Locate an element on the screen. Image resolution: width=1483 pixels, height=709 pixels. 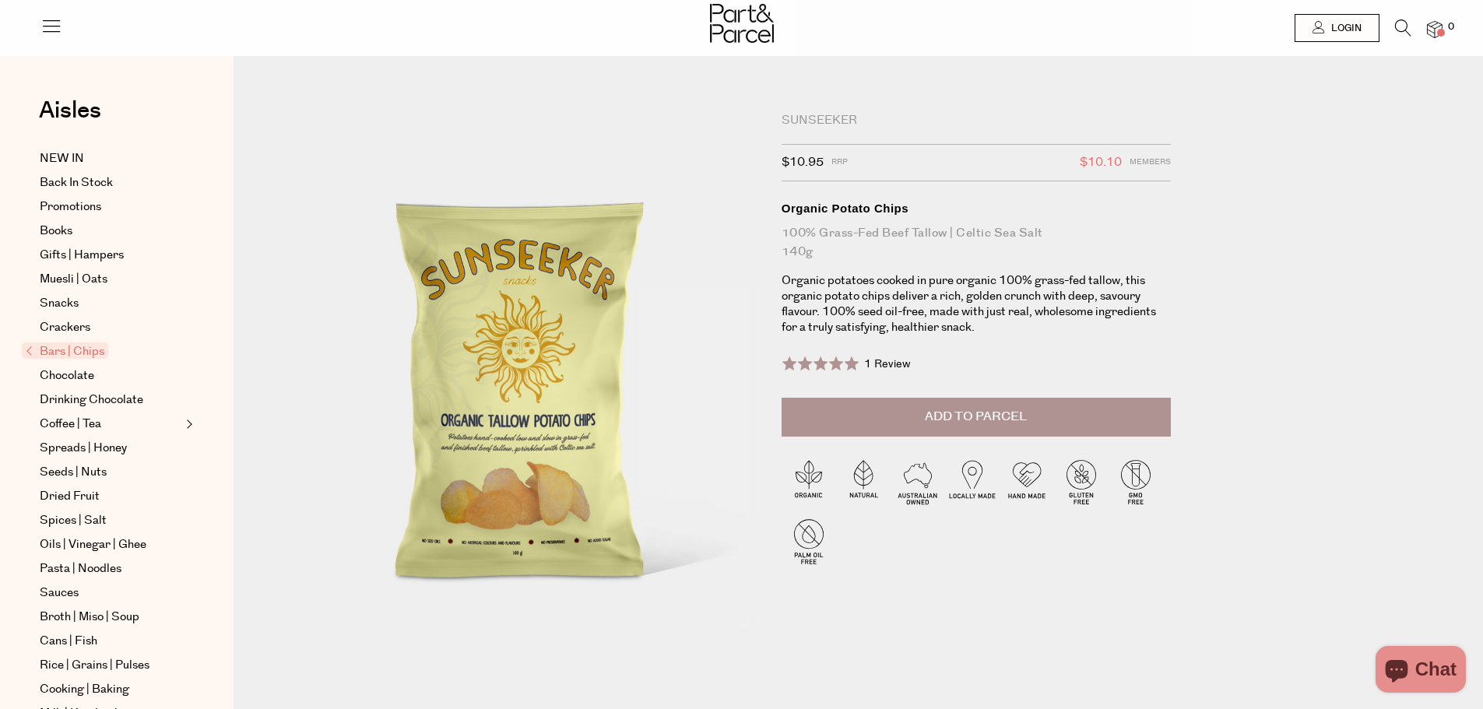
span: Books is located at coordinates (56, 231).